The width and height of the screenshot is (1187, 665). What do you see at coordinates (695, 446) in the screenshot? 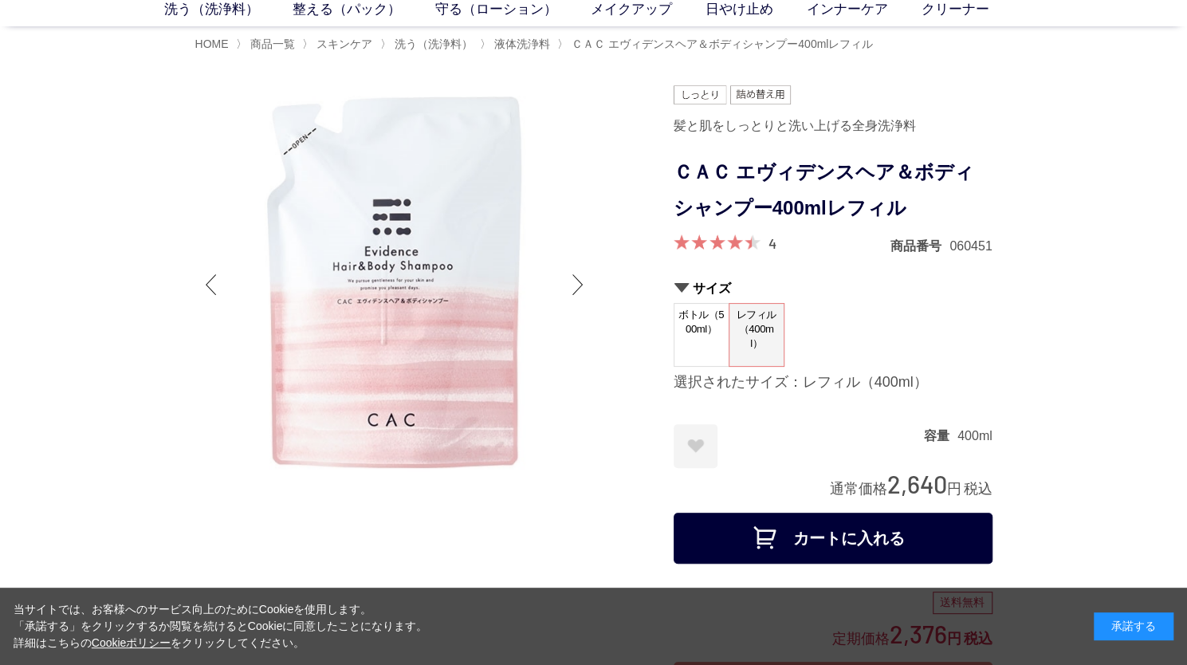
I see `a: お気に入りに登録する` at bounding box center [695, 446].